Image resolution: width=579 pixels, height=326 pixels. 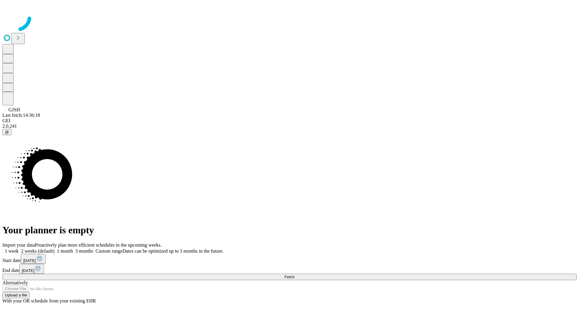 What do you see at coordinates (289, 277) in the screenshot?
I see `span: Fetch` at bounding box center [289, 277].